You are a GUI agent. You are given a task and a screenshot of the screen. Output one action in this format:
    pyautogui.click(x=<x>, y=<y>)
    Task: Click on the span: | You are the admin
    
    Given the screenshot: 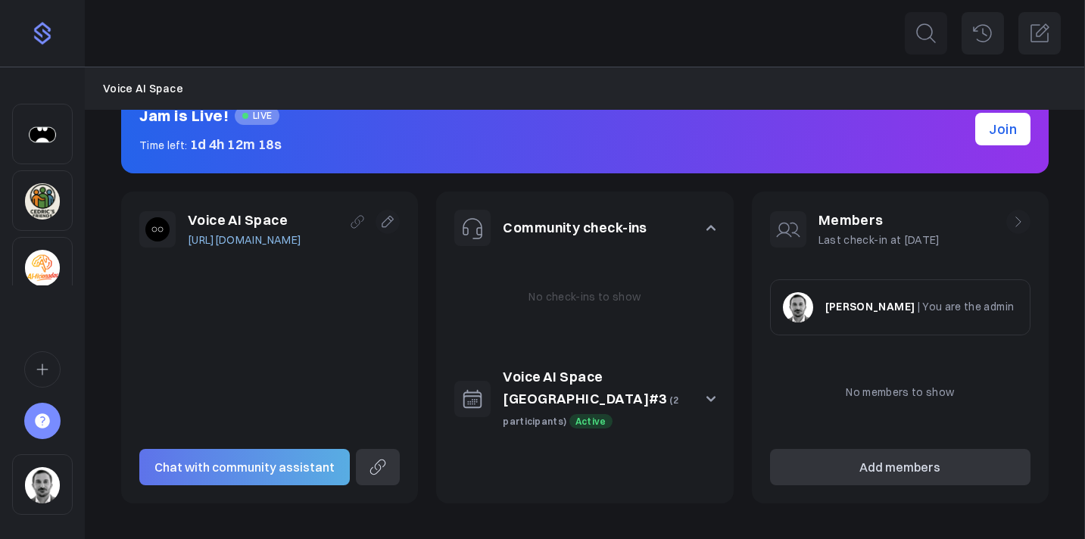 What is the action you would take?
    pyautogui.click(x=966, y=307)
    